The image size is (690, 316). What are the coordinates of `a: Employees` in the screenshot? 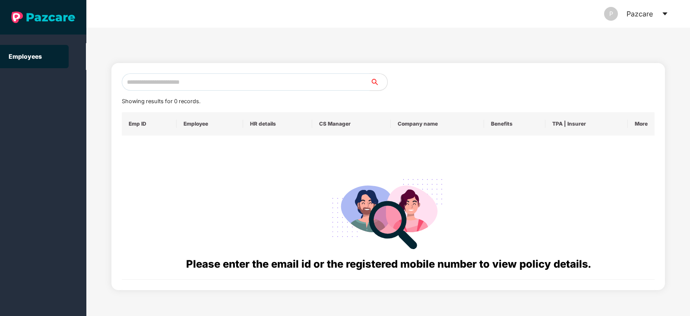 It's located at (25, 56).